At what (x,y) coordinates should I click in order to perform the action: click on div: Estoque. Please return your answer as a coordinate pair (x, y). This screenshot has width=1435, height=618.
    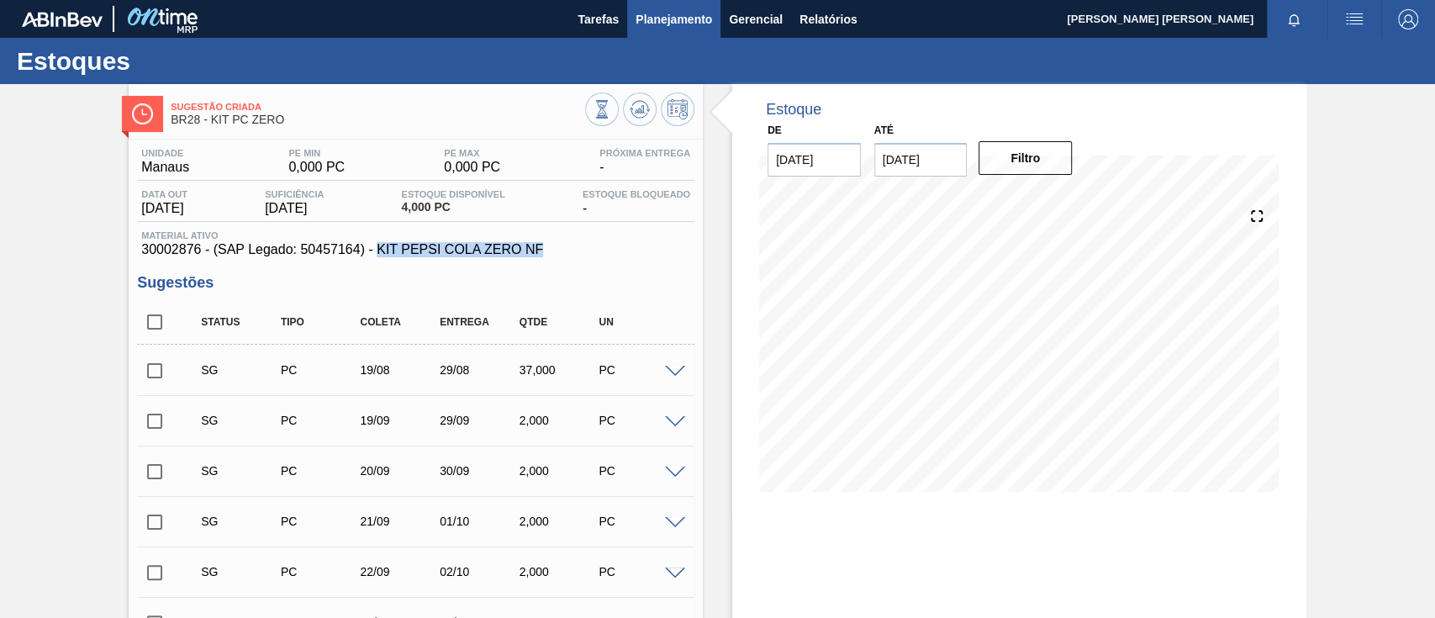
    Looking at the image, I should click on (793, 109).